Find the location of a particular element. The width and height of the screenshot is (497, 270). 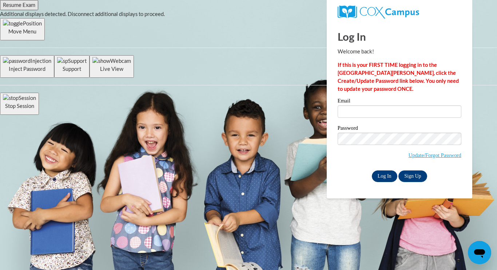

p: Support is located at coordinates (72, 69).